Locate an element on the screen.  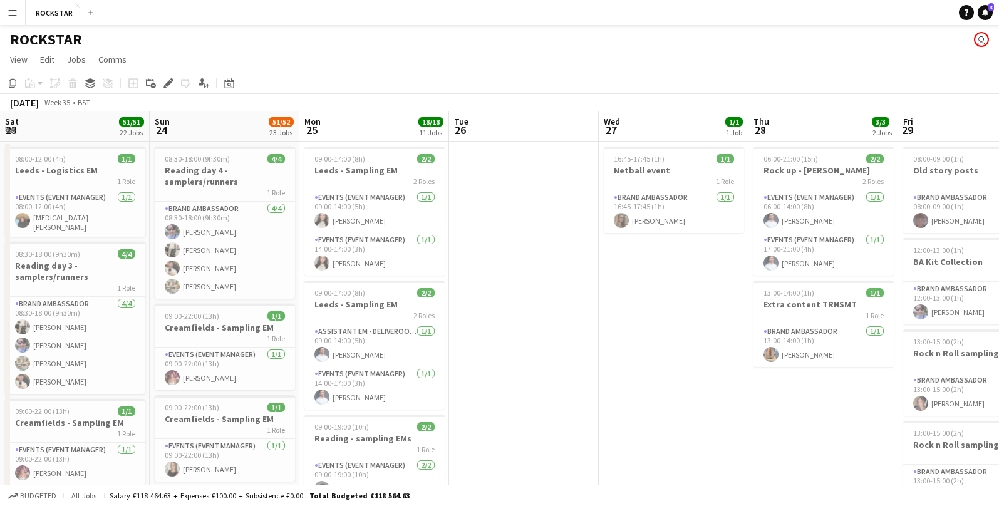
span: All jobs is located at coordinates (84, 496).